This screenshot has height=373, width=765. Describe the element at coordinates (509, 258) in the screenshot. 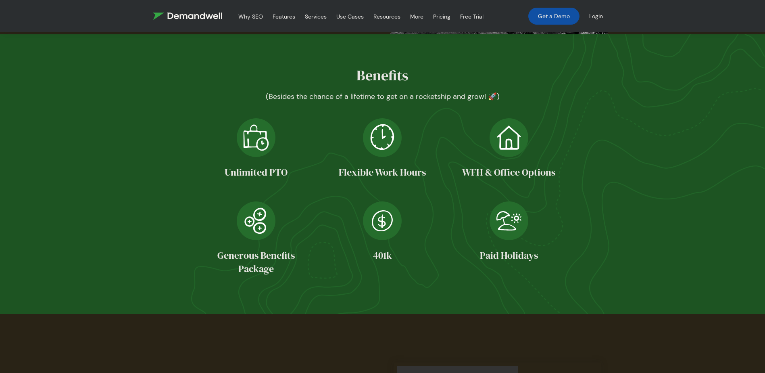

I see `h4: Paid Holidays` at that location.